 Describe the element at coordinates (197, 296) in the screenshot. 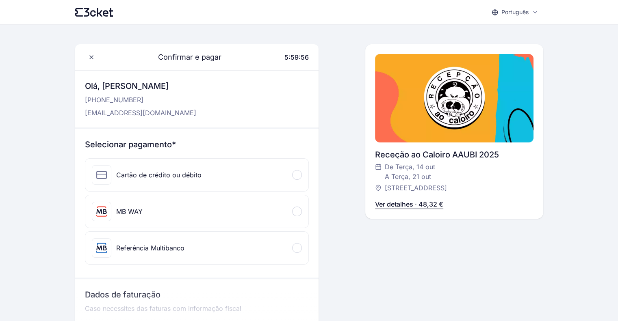

I see `h3: Dados de faturação` at that location.